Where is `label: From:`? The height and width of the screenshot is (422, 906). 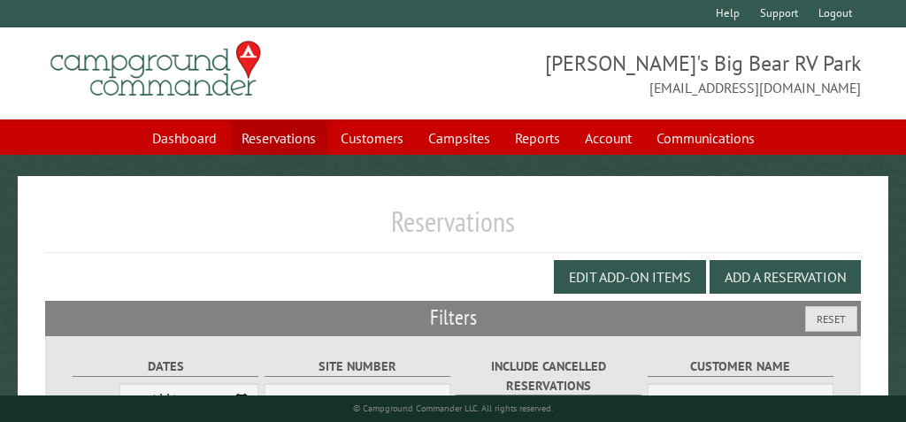 label: From: is located at coordinates (96, 402).